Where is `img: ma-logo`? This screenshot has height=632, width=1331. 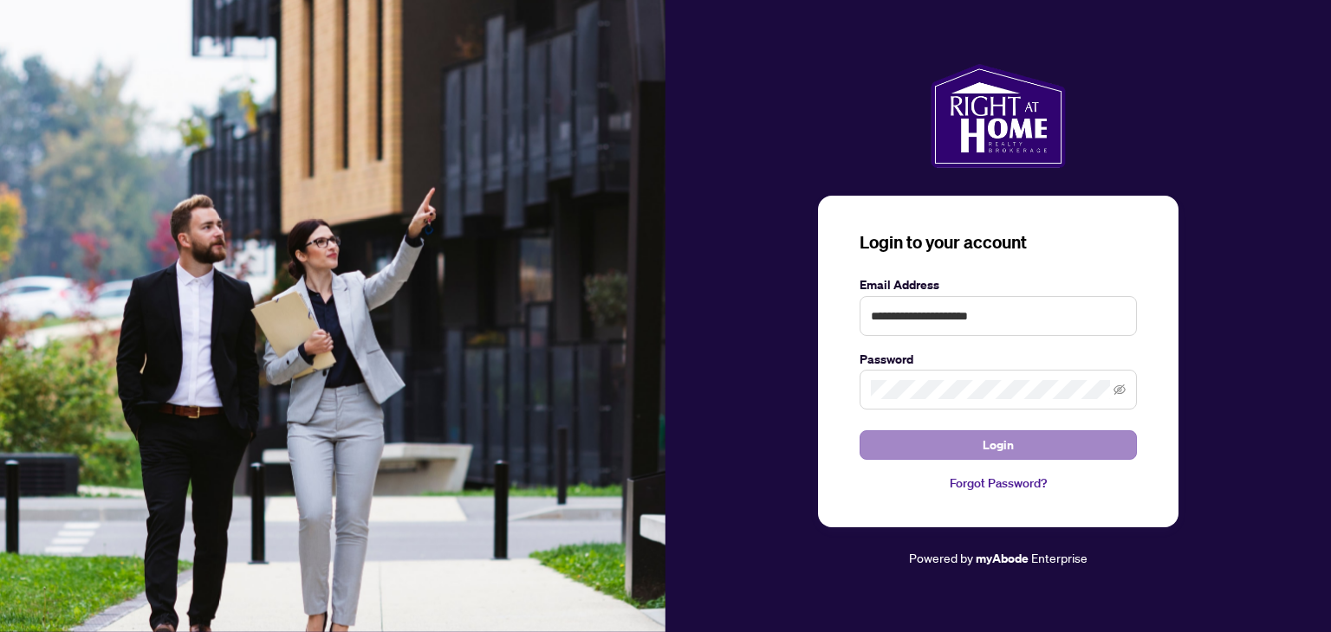
img: ma-logo is located at coordinates (997, 116).